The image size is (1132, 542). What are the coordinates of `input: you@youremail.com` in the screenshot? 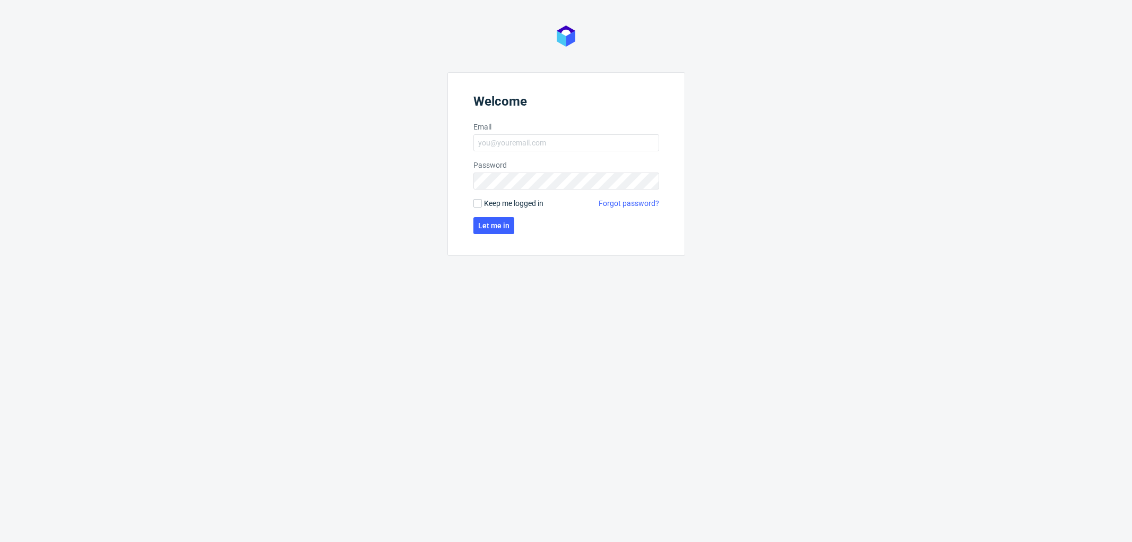 It's located at (567, 143).